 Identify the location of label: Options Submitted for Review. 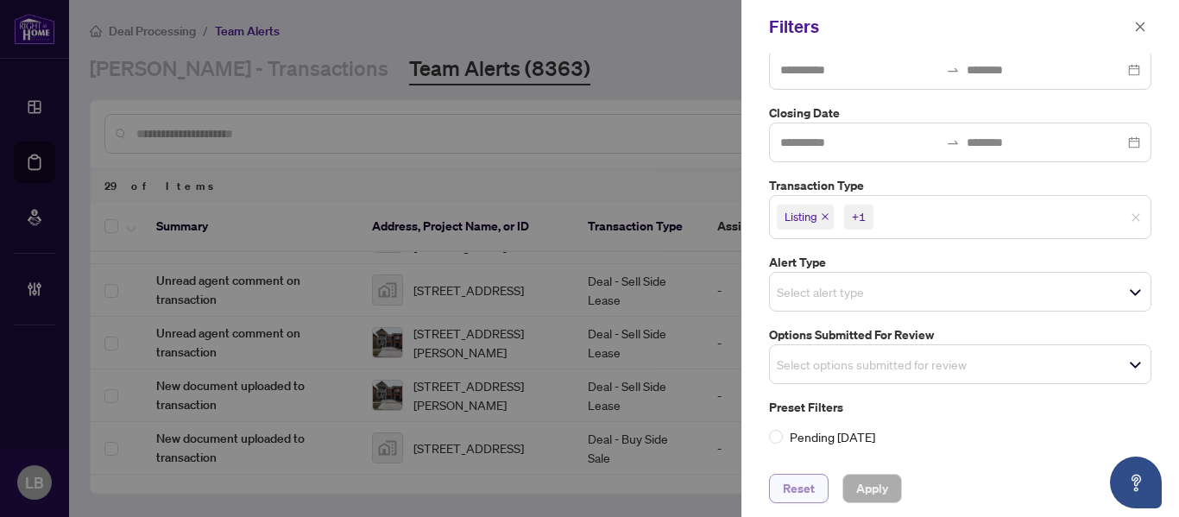
(960, 335).